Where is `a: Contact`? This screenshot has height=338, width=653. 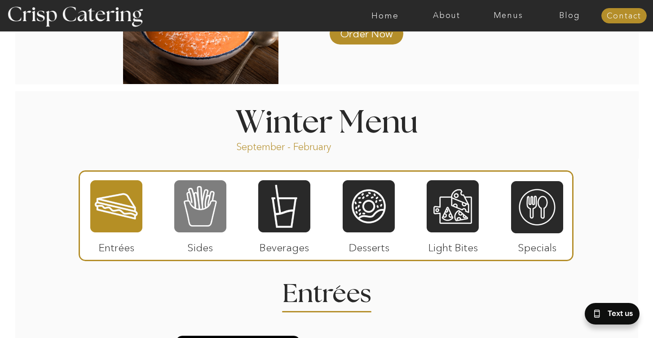 a: Contact is located at coordinates (624, 16).